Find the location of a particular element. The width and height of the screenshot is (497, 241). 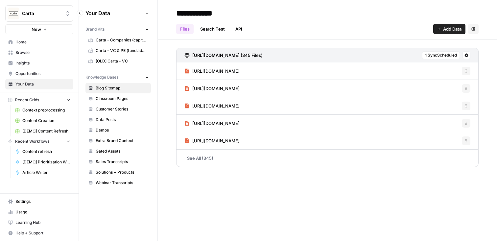

a: Home is located at coordinates (39, 42).